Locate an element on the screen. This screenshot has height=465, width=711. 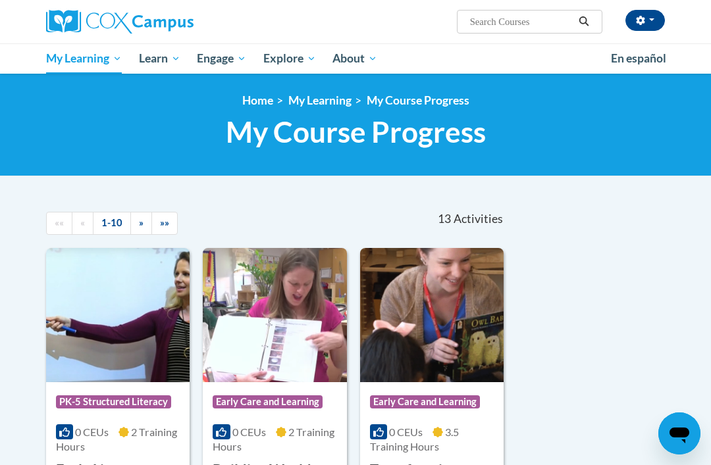
span: My Course Progress is located at coordinates (355, 132).